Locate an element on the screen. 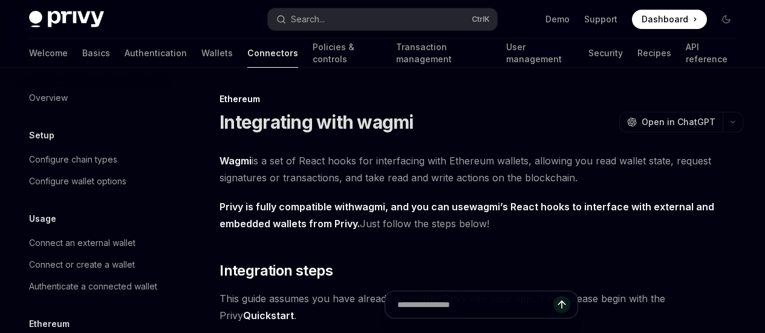  a: Connectors is located at coordinates (273, 53).